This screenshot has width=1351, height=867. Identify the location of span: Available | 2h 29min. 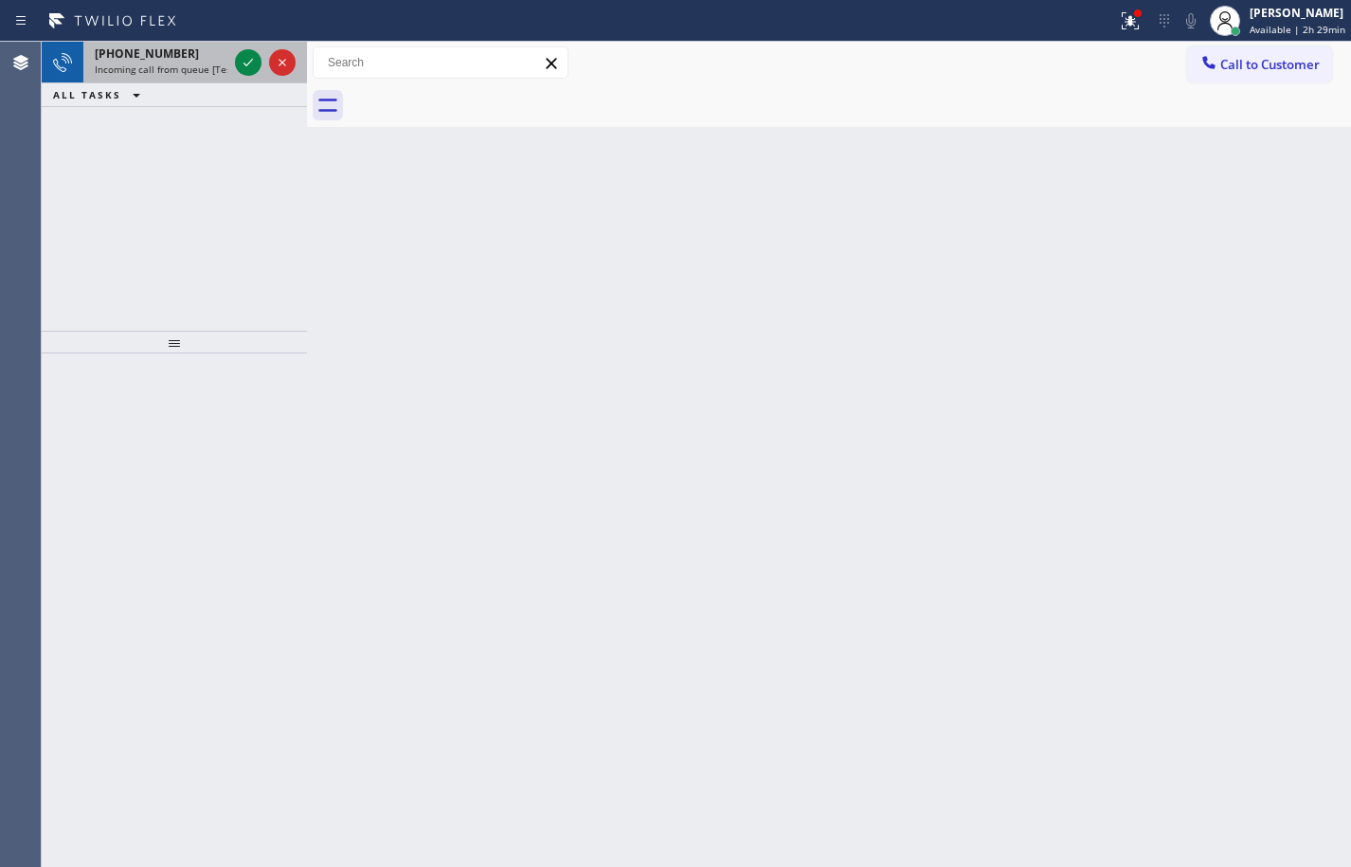
(1297, 29).